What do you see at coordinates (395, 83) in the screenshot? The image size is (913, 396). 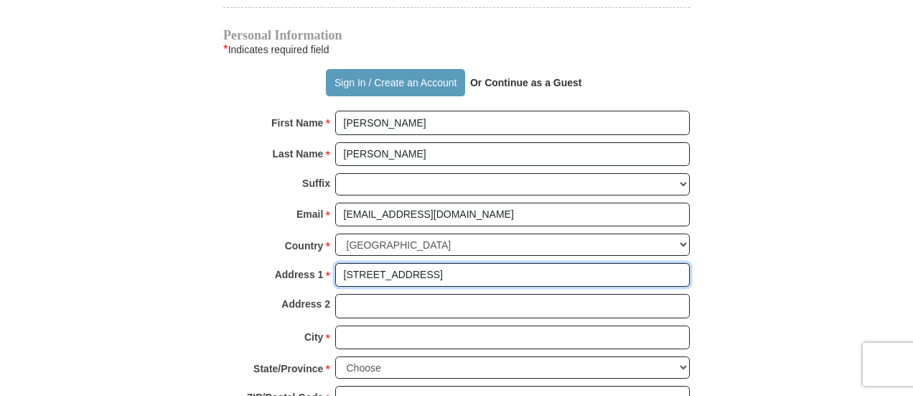 I see `button: Sign In / Create an Account` at bounding box center [395, 83].